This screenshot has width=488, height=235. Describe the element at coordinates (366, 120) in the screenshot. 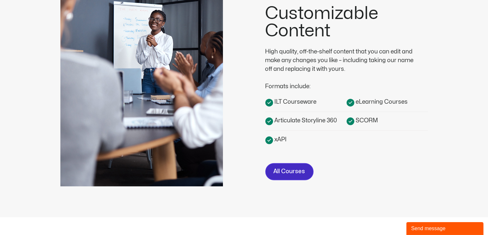

I see `span: SCORM` at that location.